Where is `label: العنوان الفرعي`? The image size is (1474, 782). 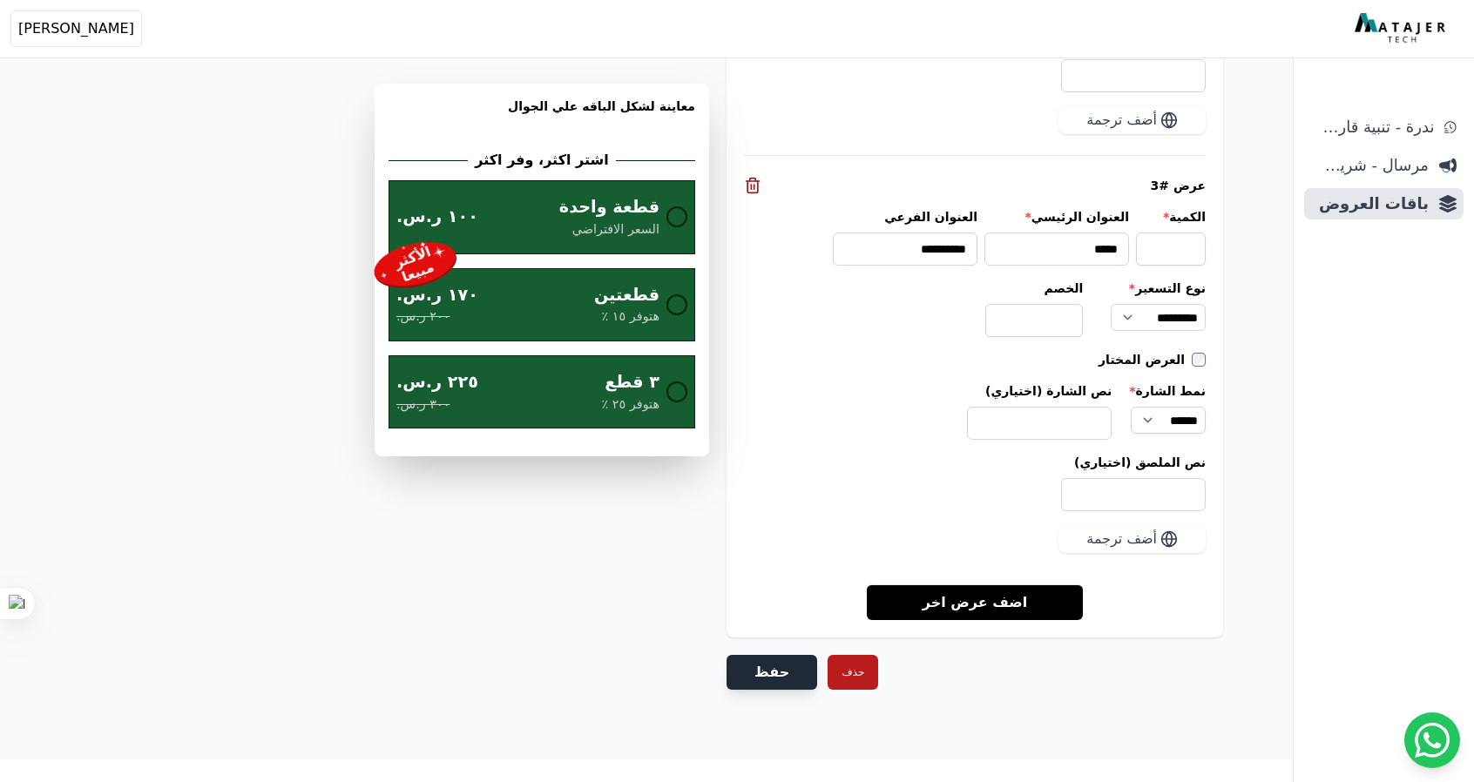 label: العنوان الفرعي is located at coordinates (905, 217).